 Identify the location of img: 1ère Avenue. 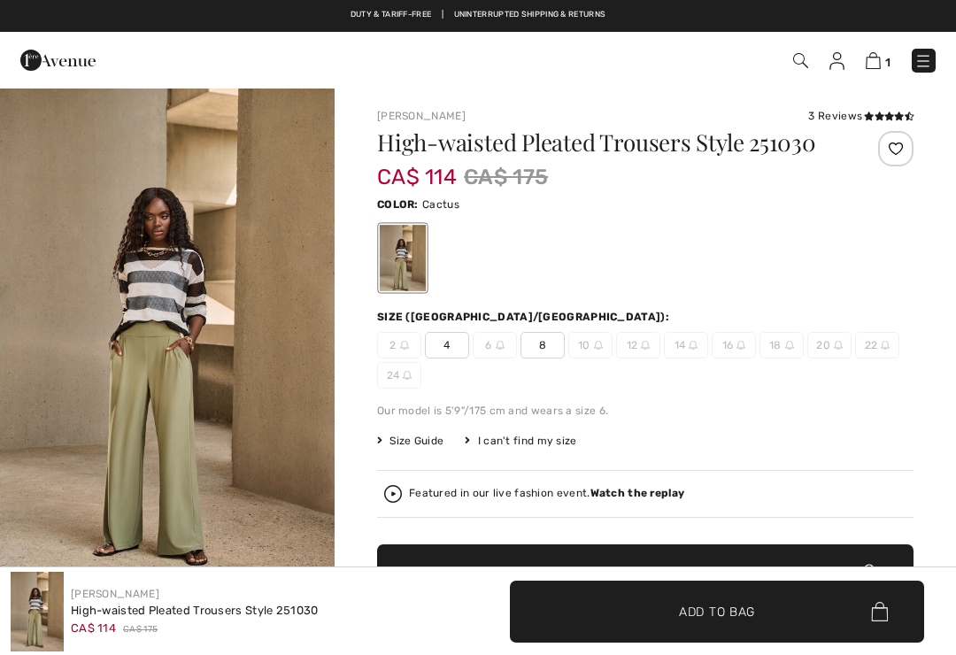
(58, 60).